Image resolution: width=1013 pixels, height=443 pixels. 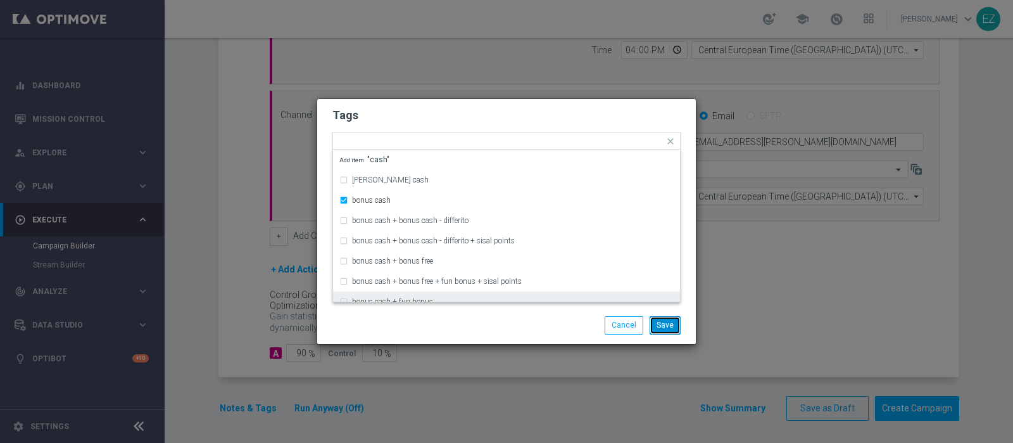 I want to click on label: bonus cash + bonus cash - differito + sisal points, so click(x=433, y=241).